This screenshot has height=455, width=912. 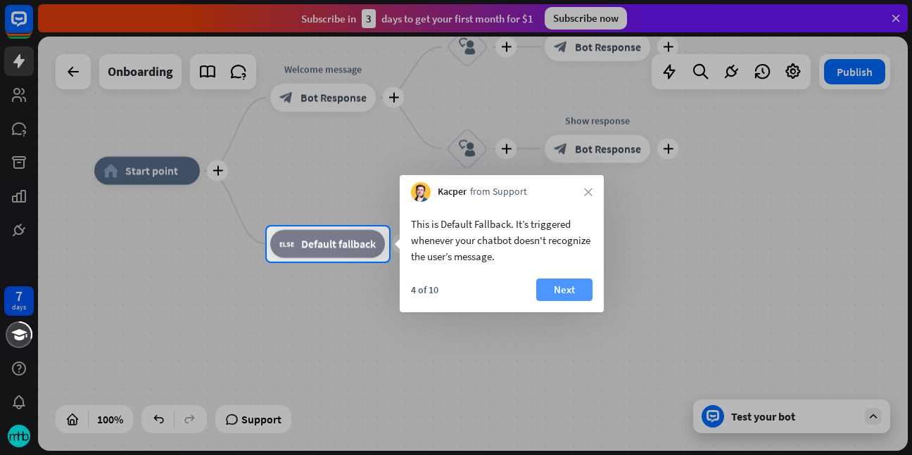 What do you see at coordinates (565, 290) in the screenshot?
I see `button: Next` at bounding box center [565, 290].